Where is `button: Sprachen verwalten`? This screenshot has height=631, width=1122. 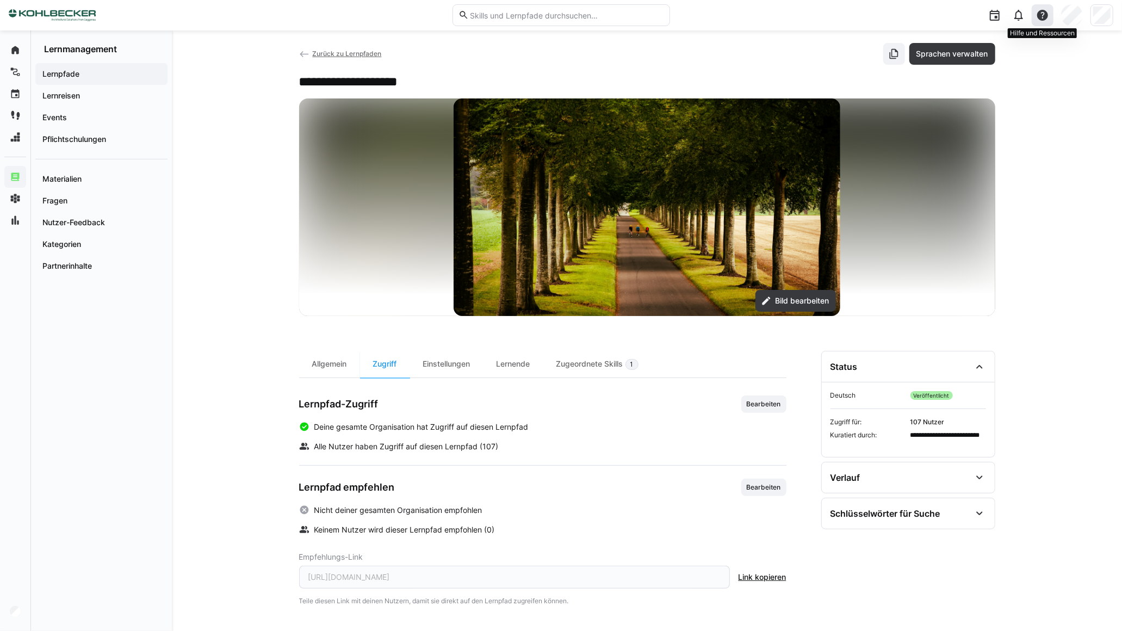
button: Sprachen verwalten is located at coordinates (953, 54).